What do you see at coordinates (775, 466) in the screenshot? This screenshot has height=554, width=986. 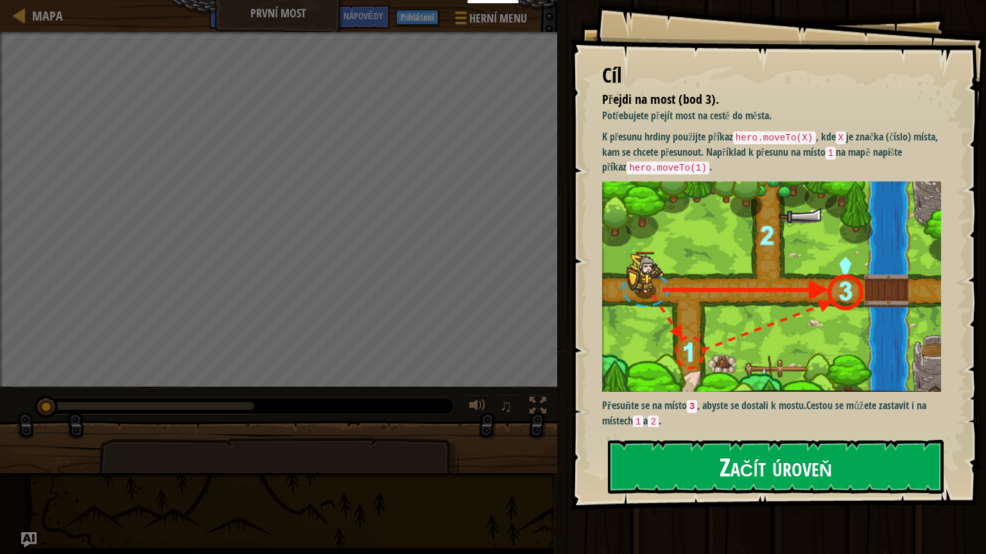 I see `font: Začít úroveň` at bounding box center [775, 466].